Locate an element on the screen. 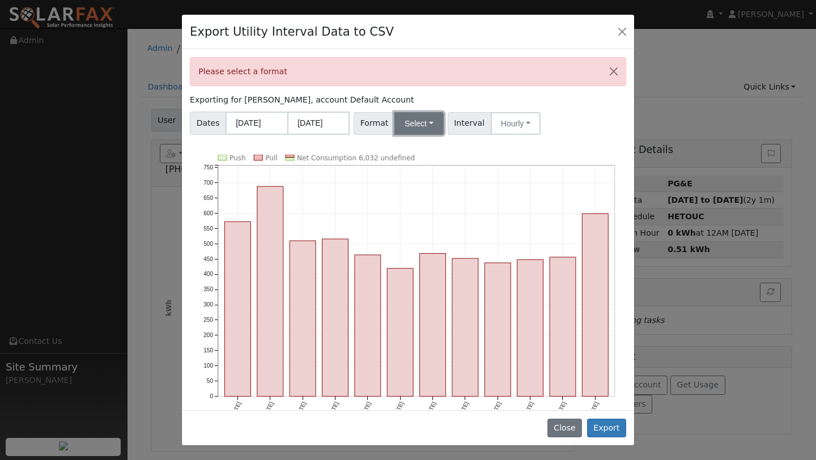  text: 50 is located at coordinates (210, 381).